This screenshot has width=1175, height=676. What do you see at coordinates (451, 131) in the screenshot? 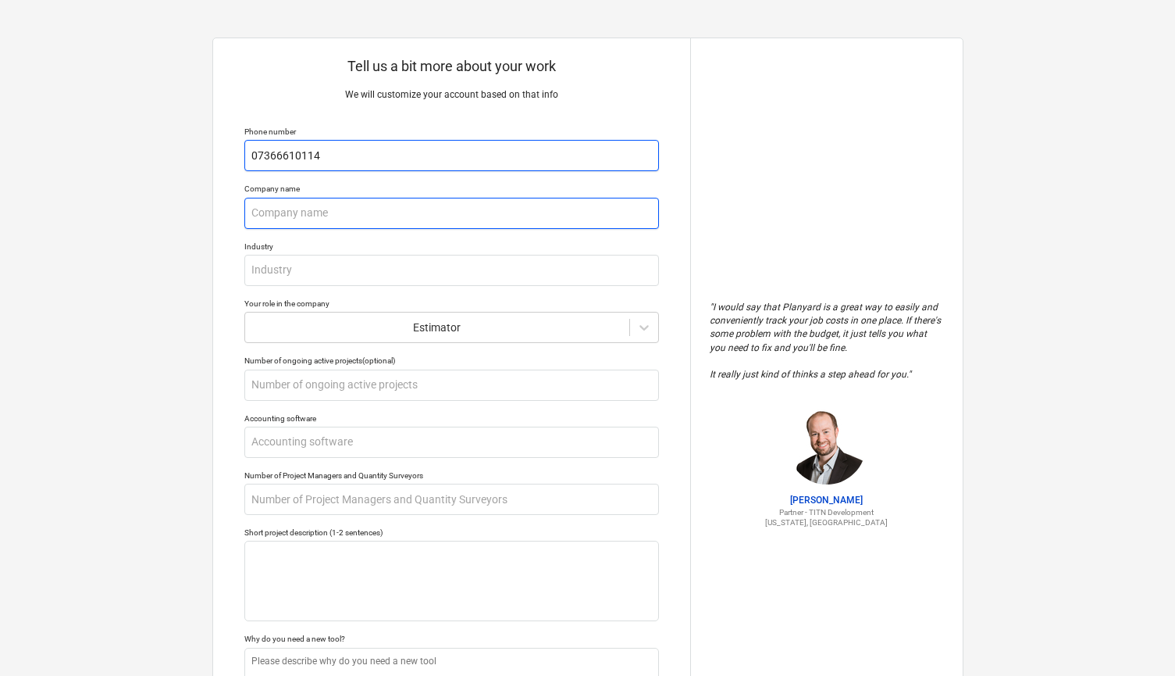
I see `div: Phone number` at bounding box center [451, 131].